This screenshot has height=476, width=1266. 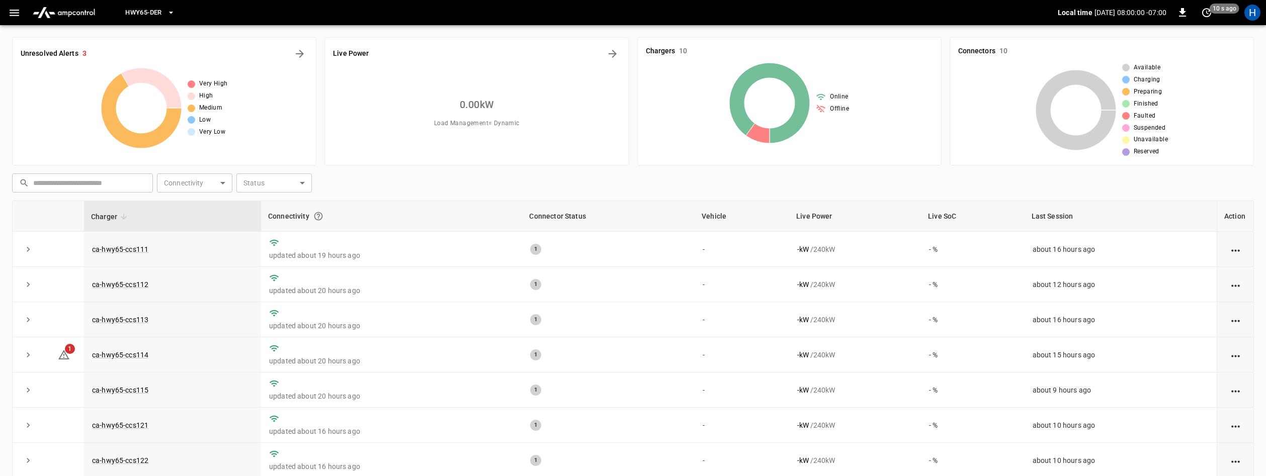 I want to click on a: ca-hwy65-ccs122, so click(x=120, y=461).